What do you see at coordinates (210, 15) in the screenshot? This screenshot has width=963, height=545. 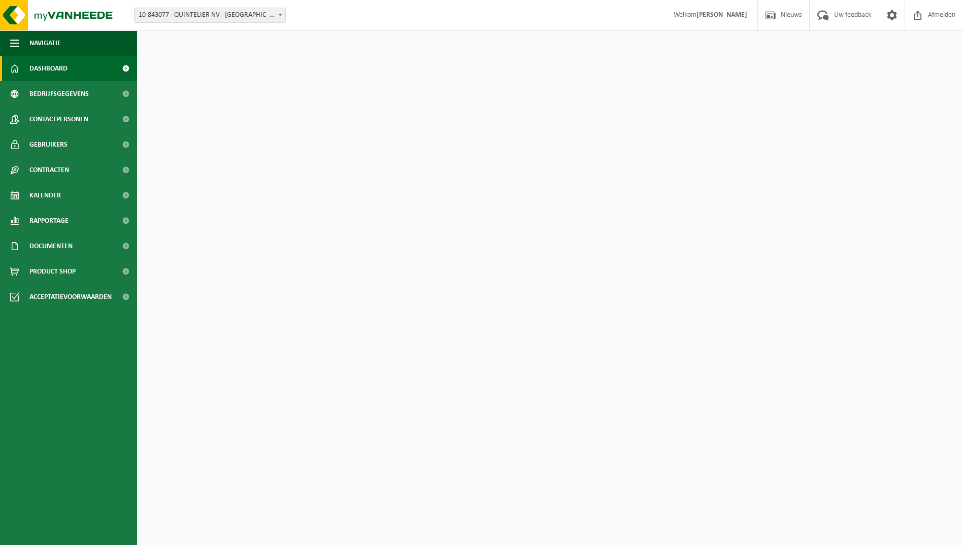 I see `span: 10-843077 - QUINTELIER NV - DENDERMONDE` at bounding box center [210, 15].